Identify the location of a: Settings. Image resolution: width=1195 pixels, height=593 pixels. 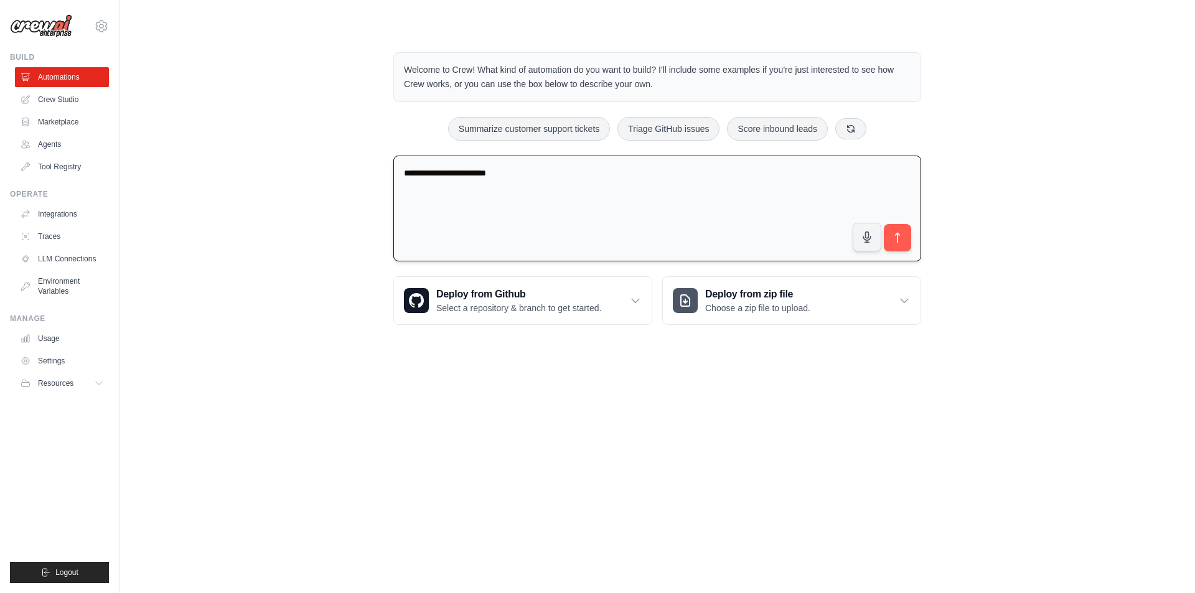
(62, 361).